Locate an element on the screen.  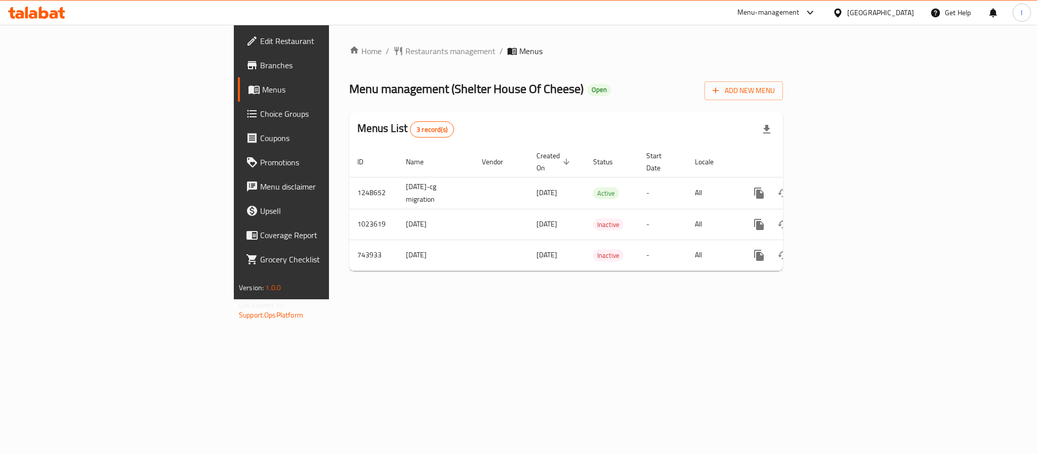
span: 1.0.0 is located at coordinates (273, 288).